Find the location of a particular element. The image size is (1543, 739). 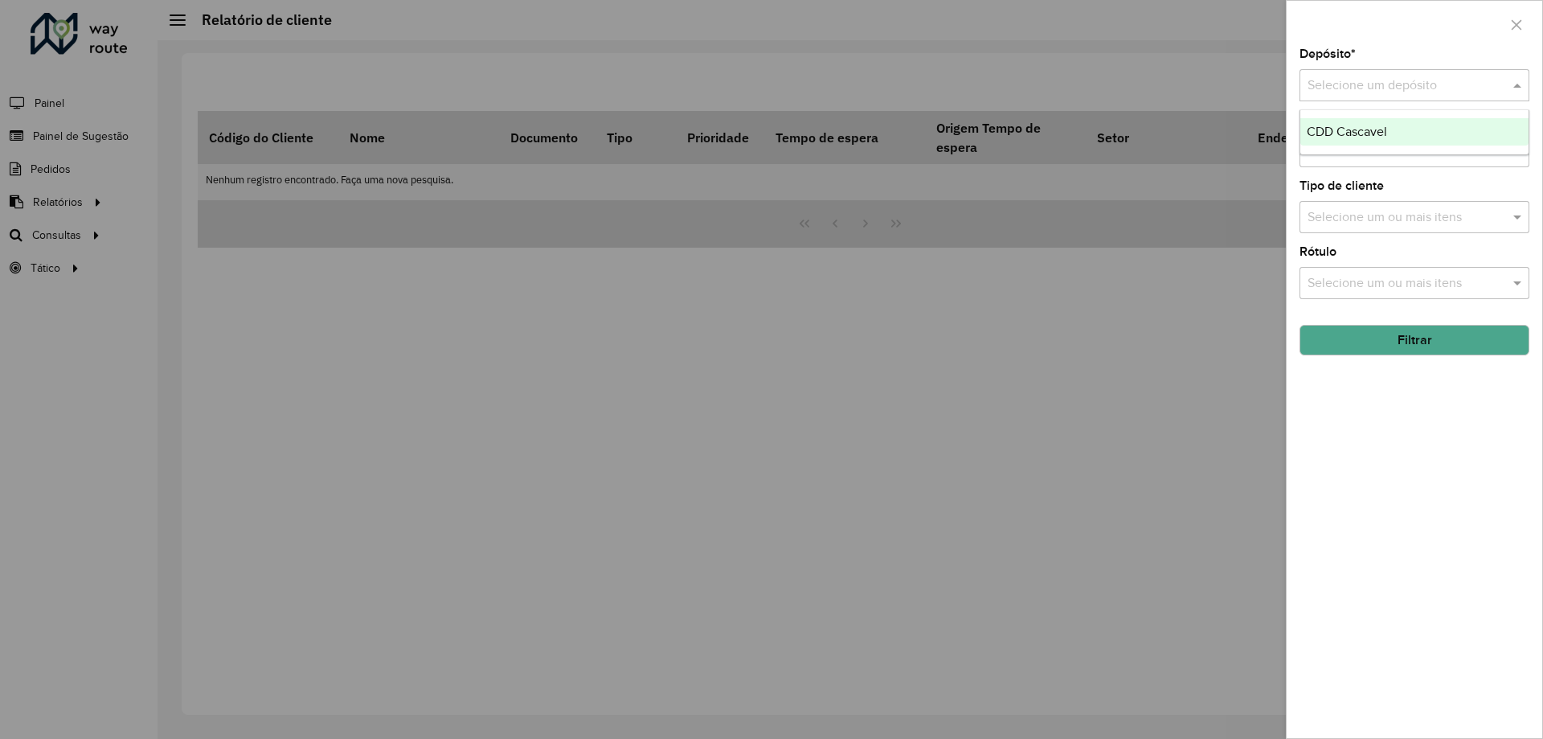

label: Rótulo is located at coordinates (1318, 252).